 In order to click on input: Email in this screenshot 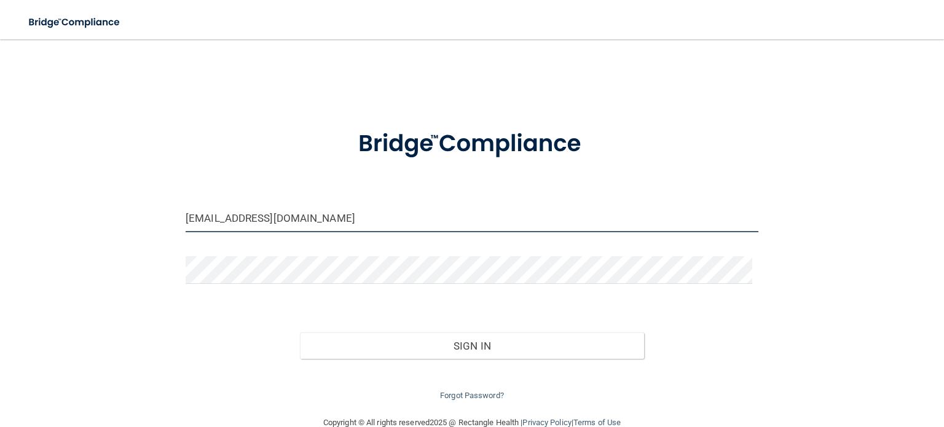, I will do `click(472, 218)`.